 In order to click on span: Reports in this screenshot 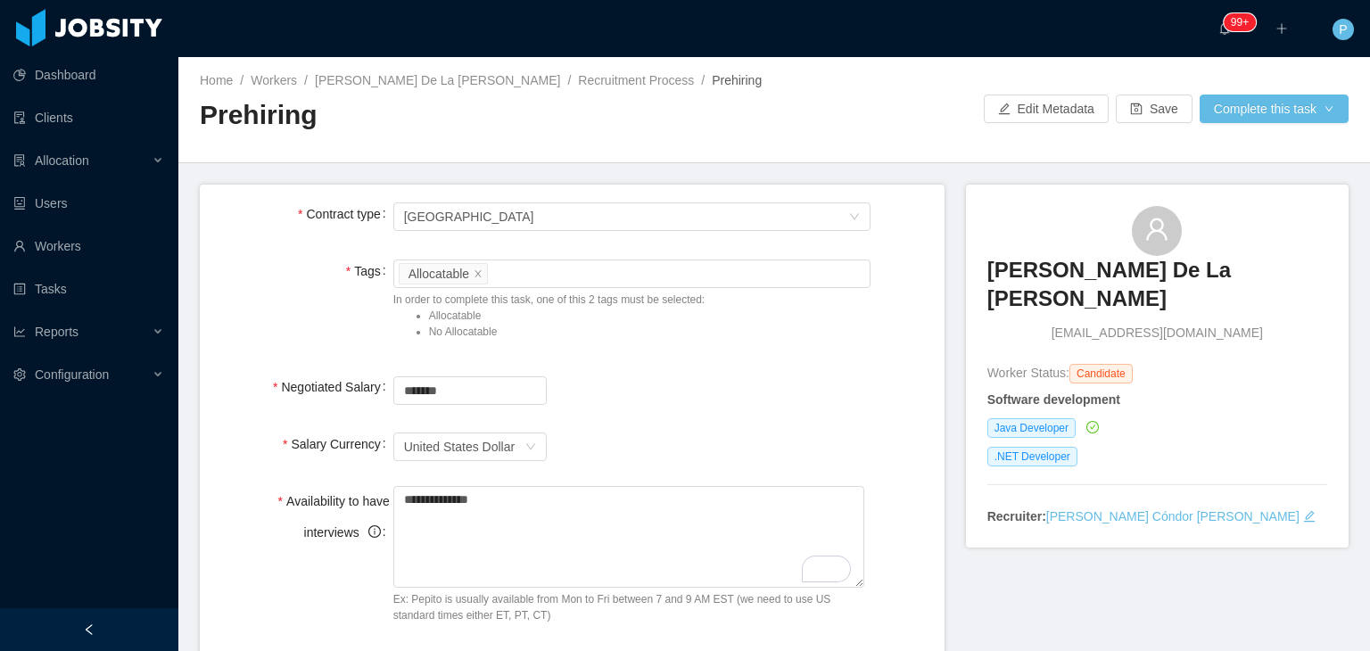, I will do `click(56, 332)`.